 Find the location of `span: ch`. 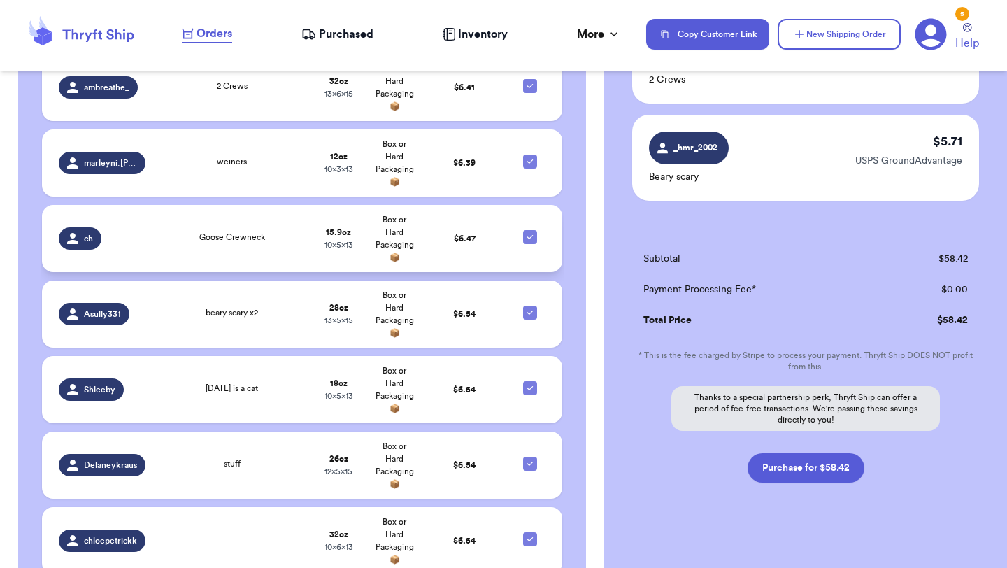

span: ch is located at coordinates (88, 238).